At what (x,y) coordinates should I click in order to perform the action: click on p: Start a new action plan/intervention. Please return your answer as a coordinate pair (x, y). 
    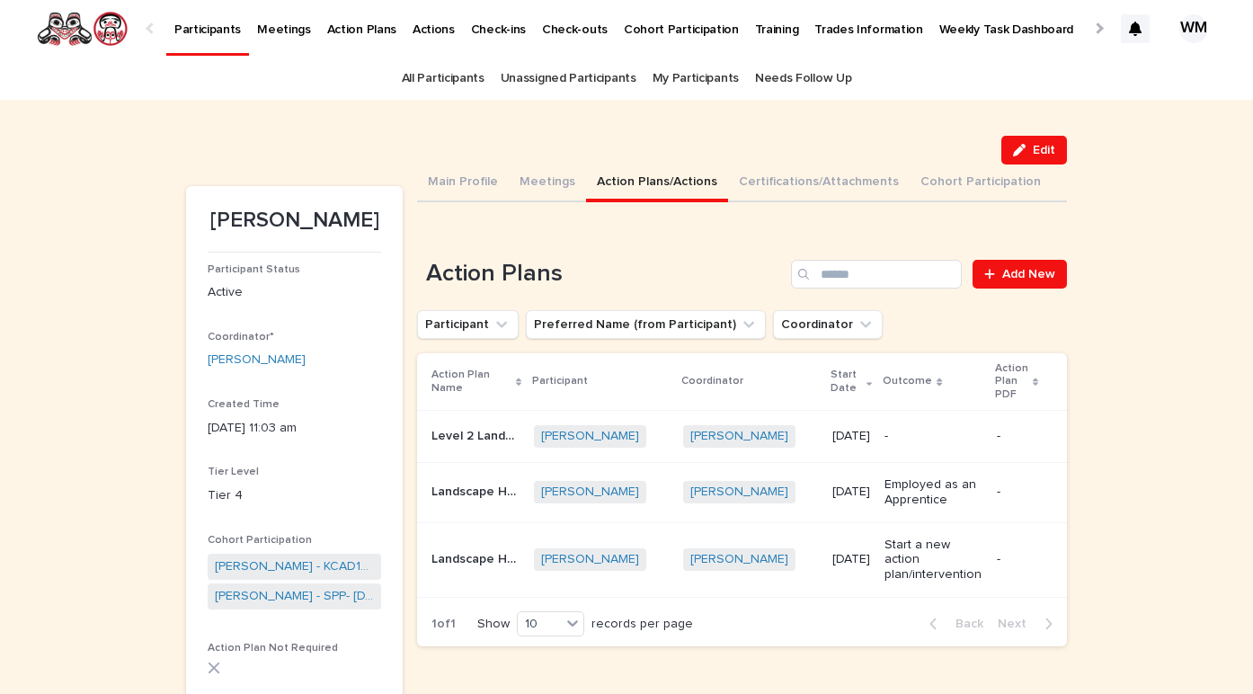
    Looking at the image, I should click on (933, 560).